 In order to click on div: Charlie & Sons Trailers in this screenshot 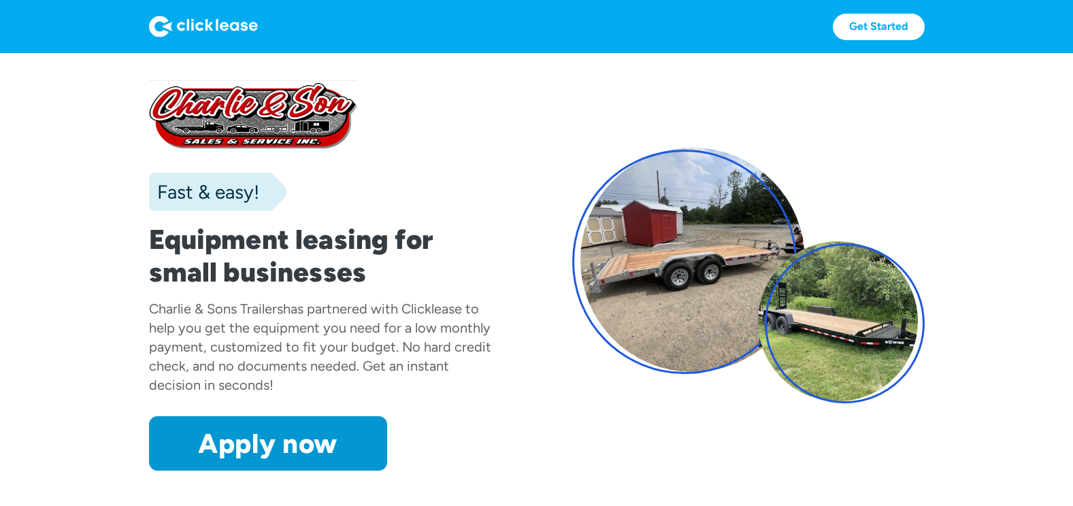, I will do `click(216, 309)`.